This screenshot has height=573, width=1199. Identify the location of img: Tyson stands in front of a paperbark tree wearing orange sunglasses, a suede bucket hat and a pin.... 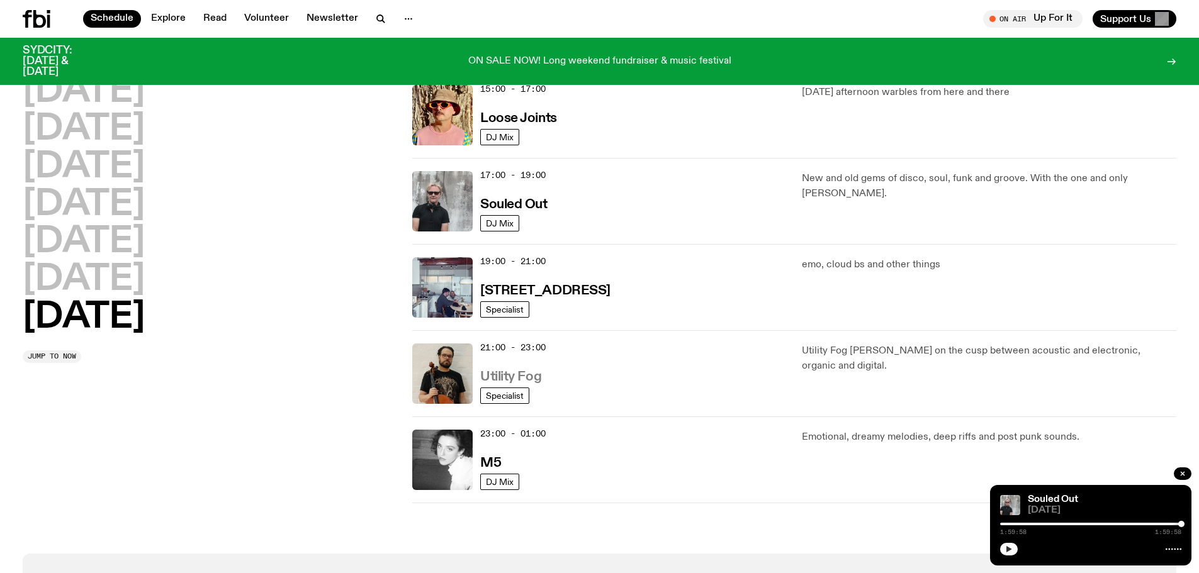
(442, 115).